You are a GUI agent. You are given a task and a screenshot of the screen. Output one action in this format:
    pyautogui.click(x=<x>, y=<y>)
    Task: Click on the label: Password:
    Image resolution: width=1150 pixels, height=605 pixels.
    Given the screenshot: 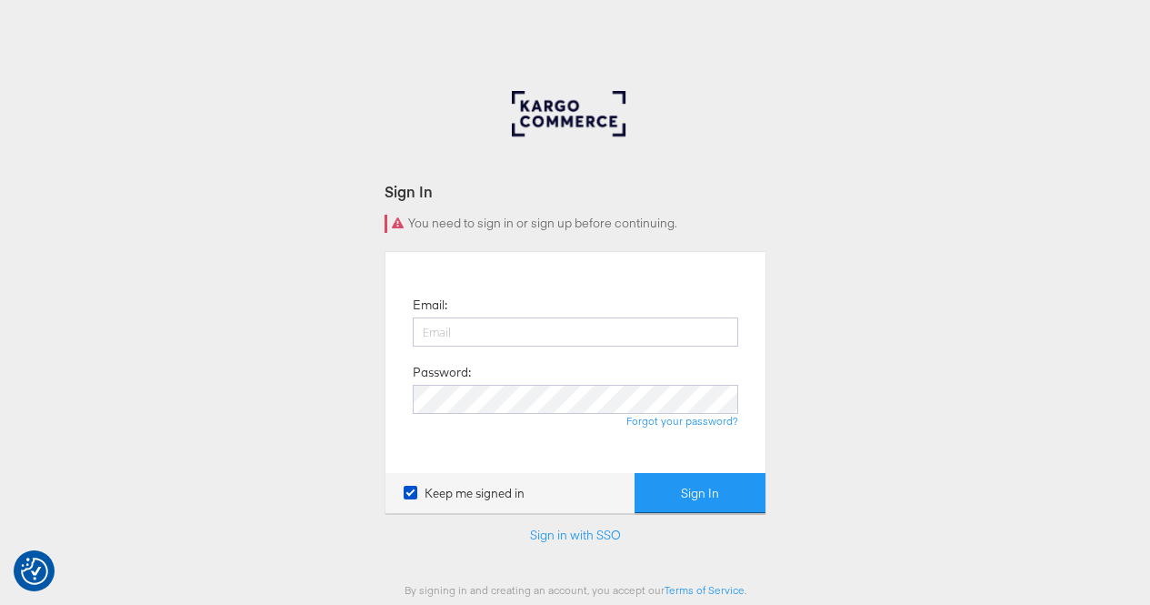 What is the action you would take?
    pyautogui.click(x=442, y=372)
    